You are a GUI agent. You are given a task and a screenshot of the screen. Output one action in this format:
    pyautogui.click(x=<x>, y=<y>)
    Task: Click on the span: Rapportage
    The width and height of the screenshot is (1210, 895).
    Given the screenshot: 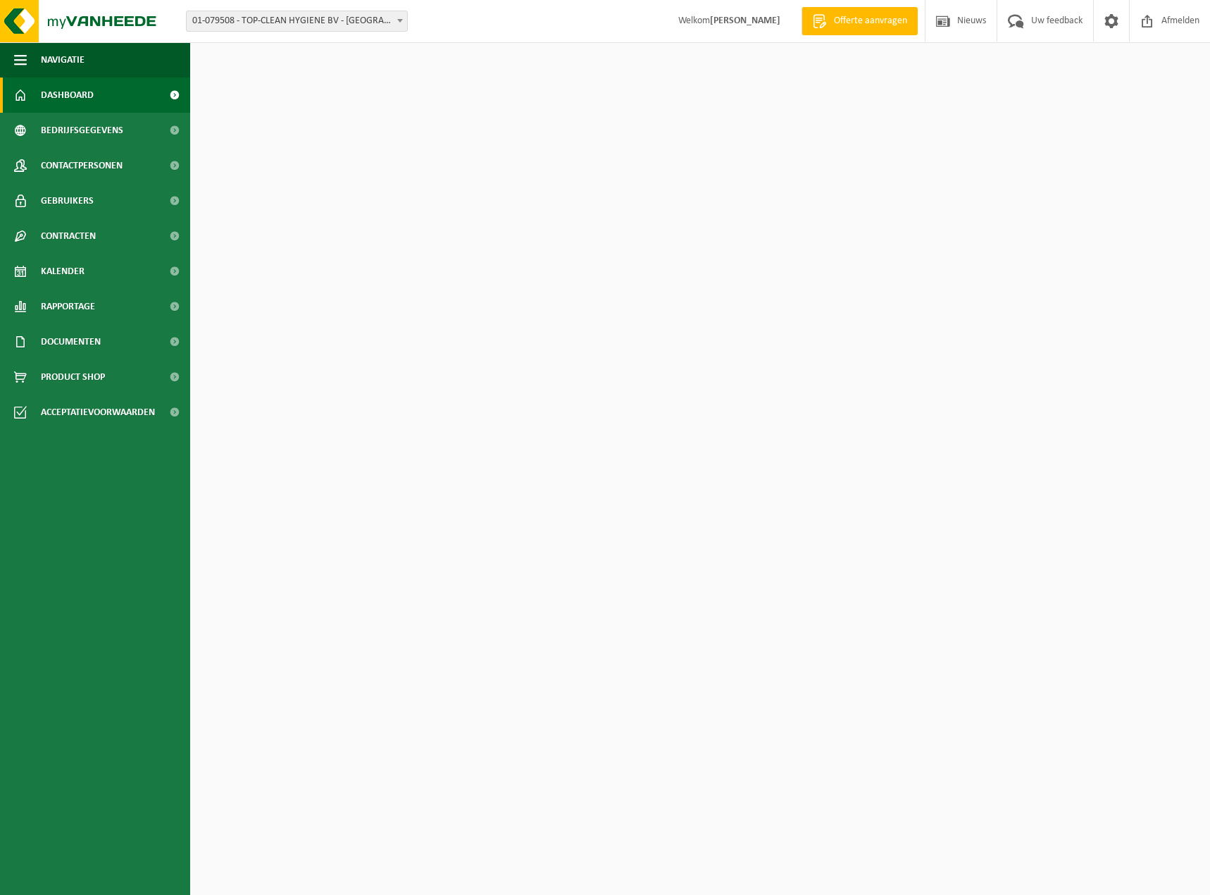 What is the action you would take?
    pyautogui.click(x=68, y=306)
    